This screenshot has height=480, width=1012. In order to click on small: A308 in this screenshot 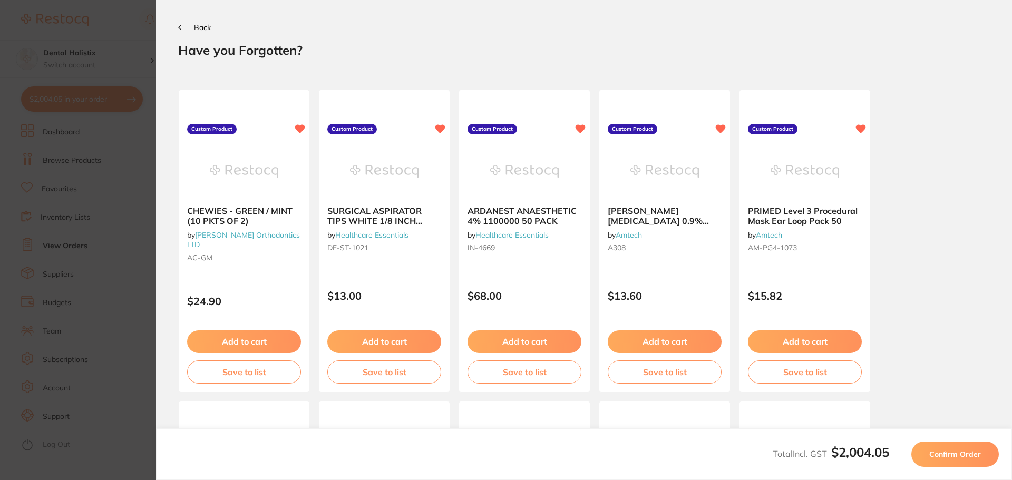, I will do `click(665, 248)`.